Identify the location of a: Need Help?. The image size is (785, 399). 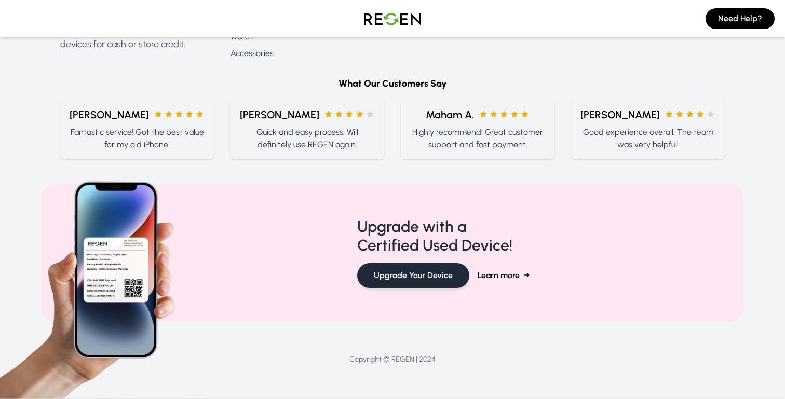
(740, 19).